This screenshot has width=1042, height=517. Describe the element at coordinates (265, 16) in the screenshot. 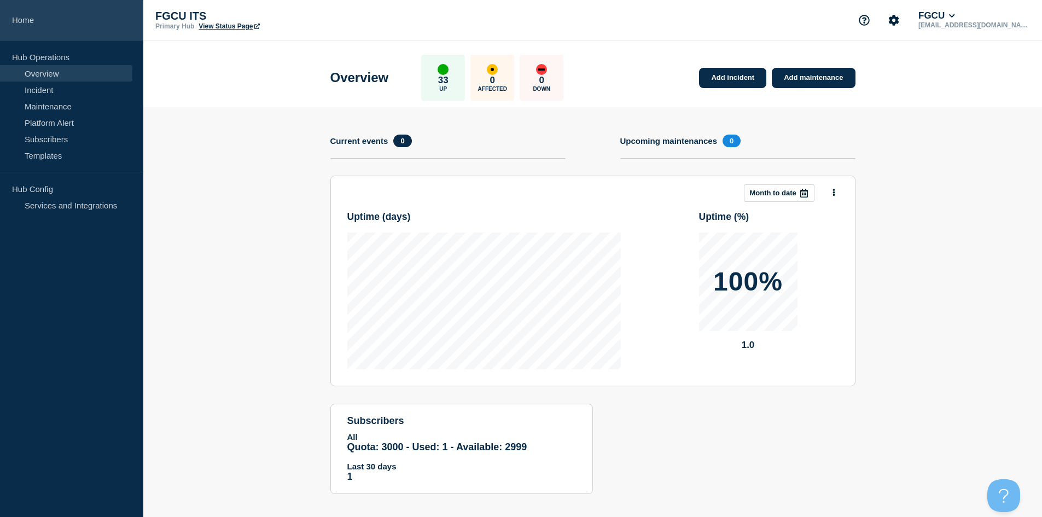

I see `p: FGCU ITS` at that location.